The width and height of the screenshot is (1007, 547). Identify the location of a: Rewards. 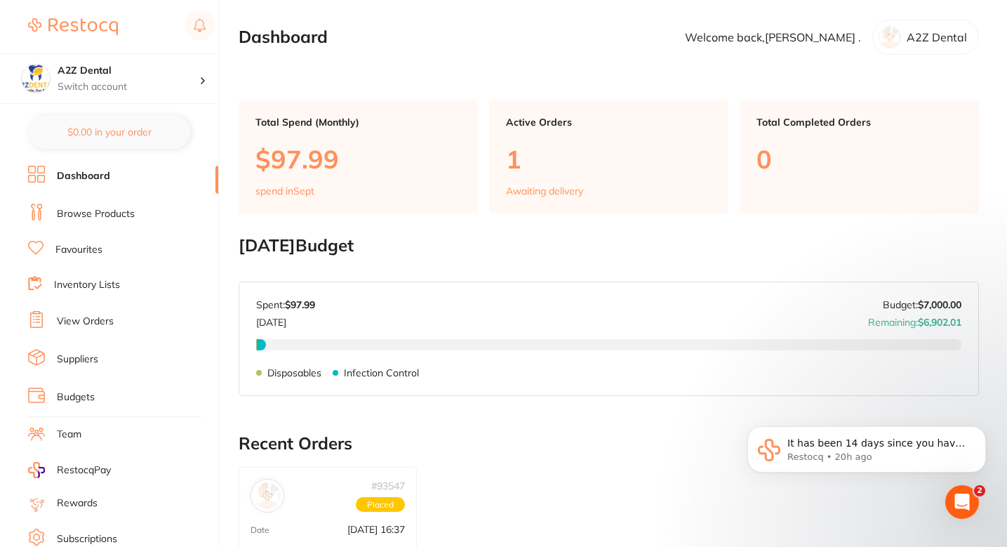
(77, 503).